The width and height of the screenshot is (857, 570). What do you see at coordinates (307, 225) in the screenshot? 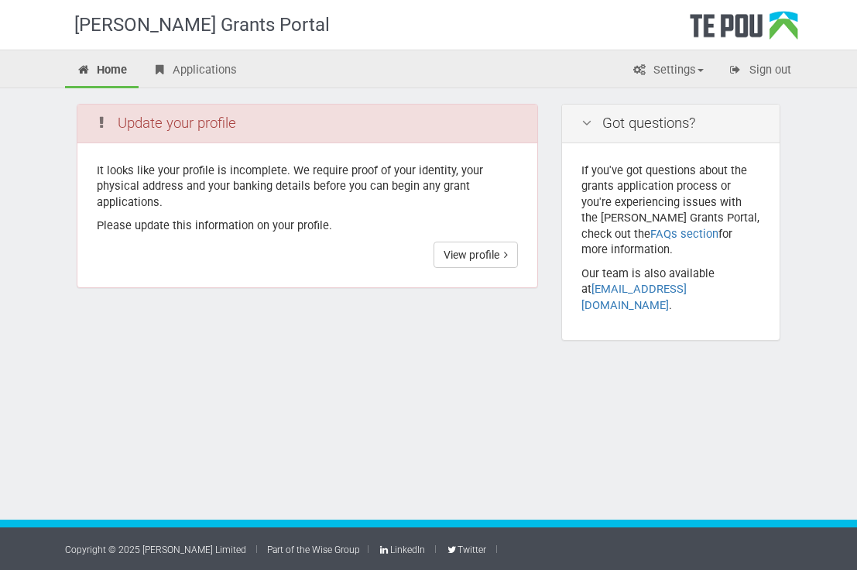
I see `p: Please update this information on your profile.` at bounding box center [307, 225].